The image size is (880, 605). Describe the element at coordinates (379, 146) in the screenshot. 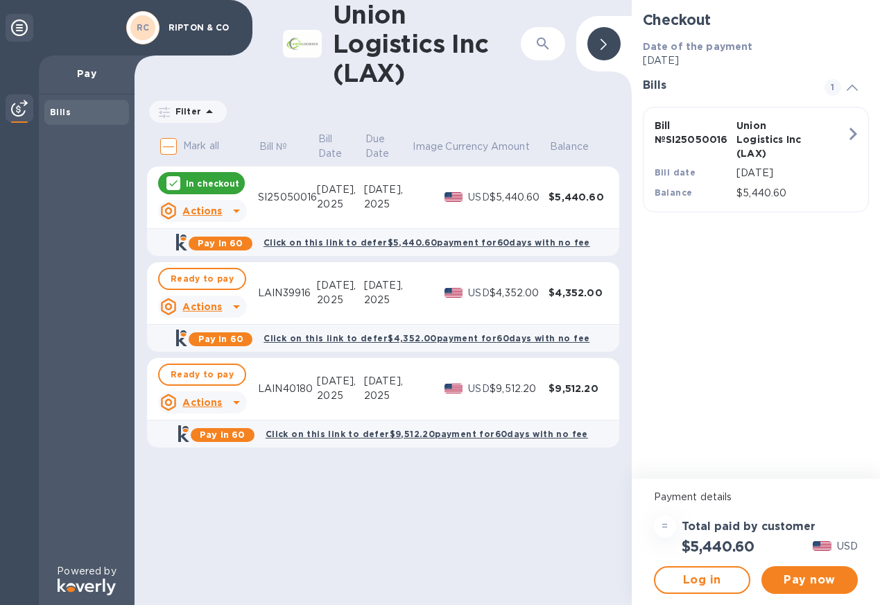

I see `p: Due Date` at that location.